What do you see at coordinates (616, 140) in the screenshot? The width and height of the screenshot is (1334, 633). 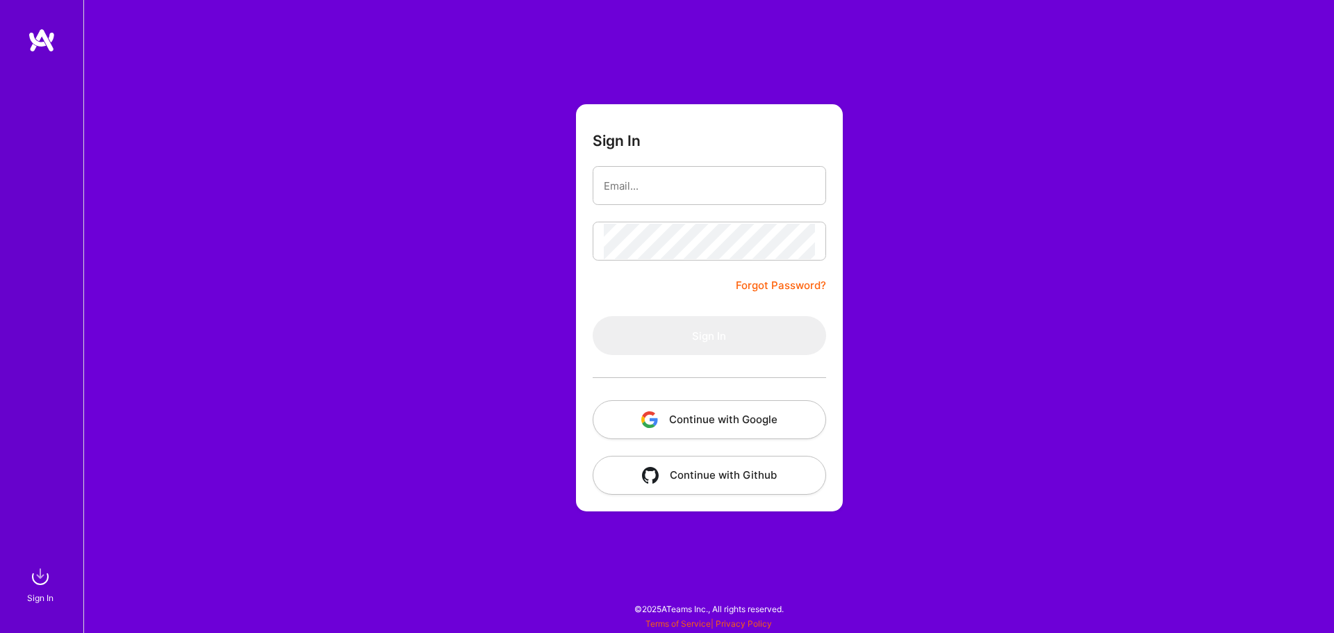 I see `h3: Sign In` at bounding box center [616, 140].